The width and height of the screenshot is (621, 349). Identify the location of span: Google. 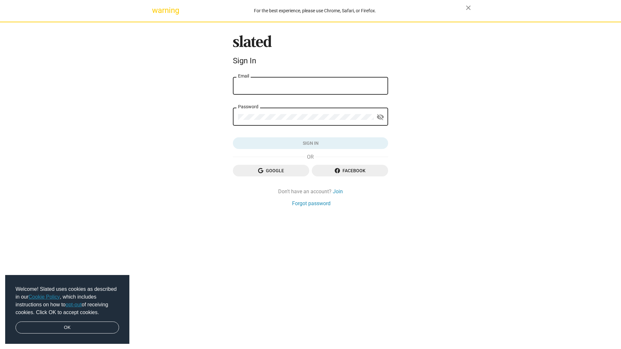
(271, 171).